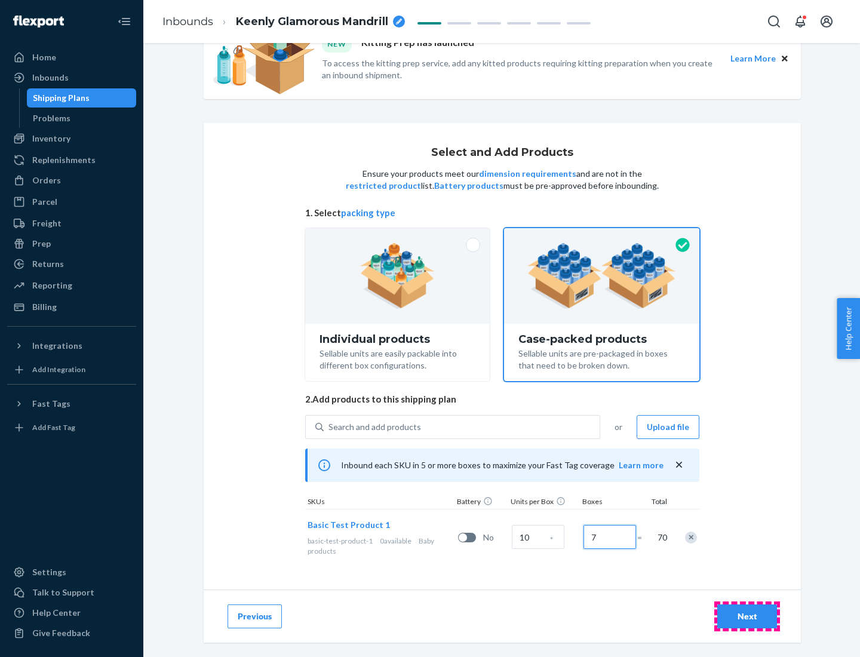  I want to click on button: Open notifications, so click(801, 22).